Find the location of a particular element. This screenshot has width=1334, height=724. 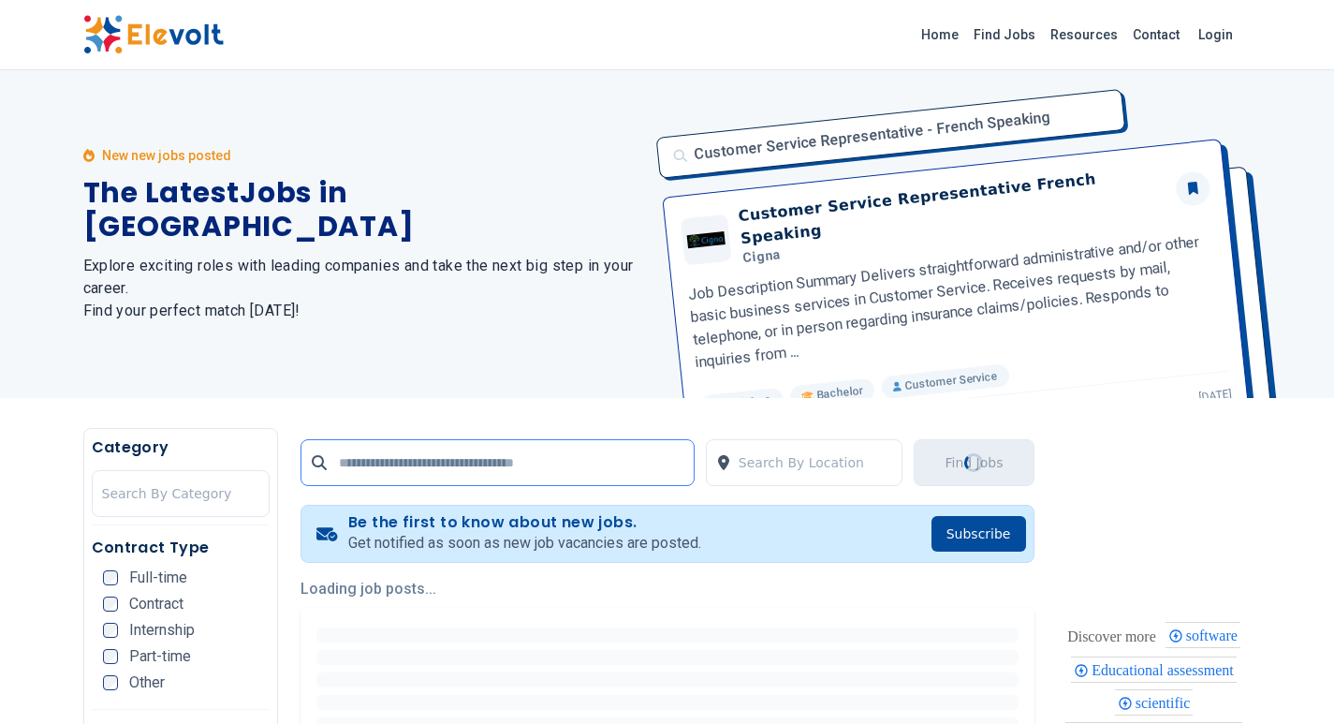

span: Internship is located at coordinates (162, 630).